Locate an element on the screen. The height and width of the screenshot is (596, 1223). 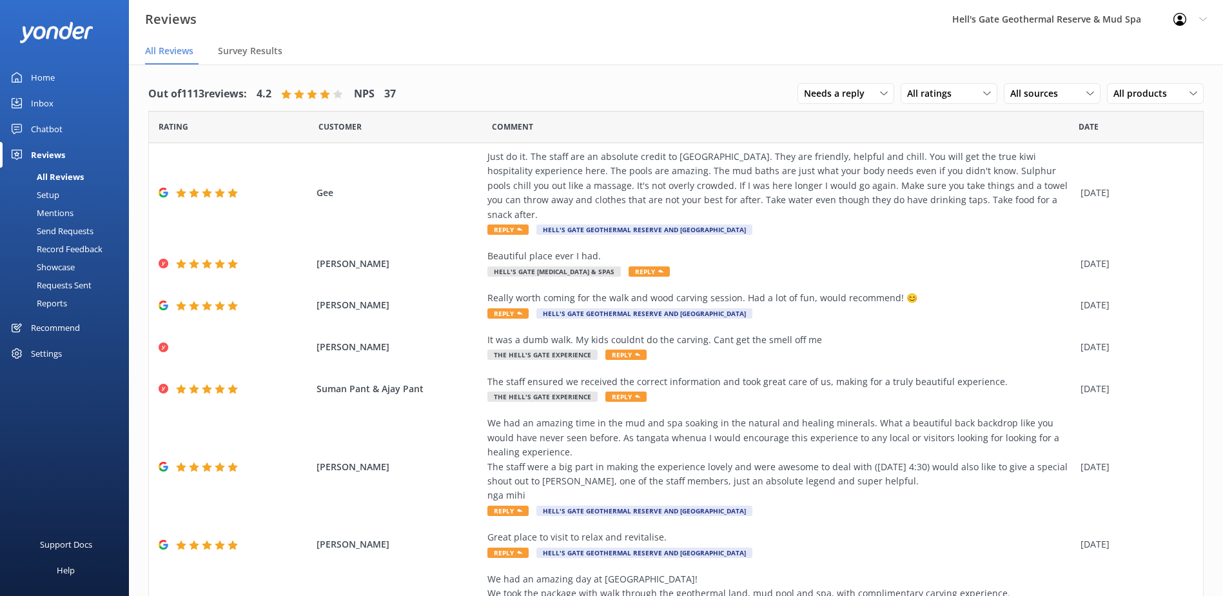
span: All Reviews is located at coordinates (169, 51).